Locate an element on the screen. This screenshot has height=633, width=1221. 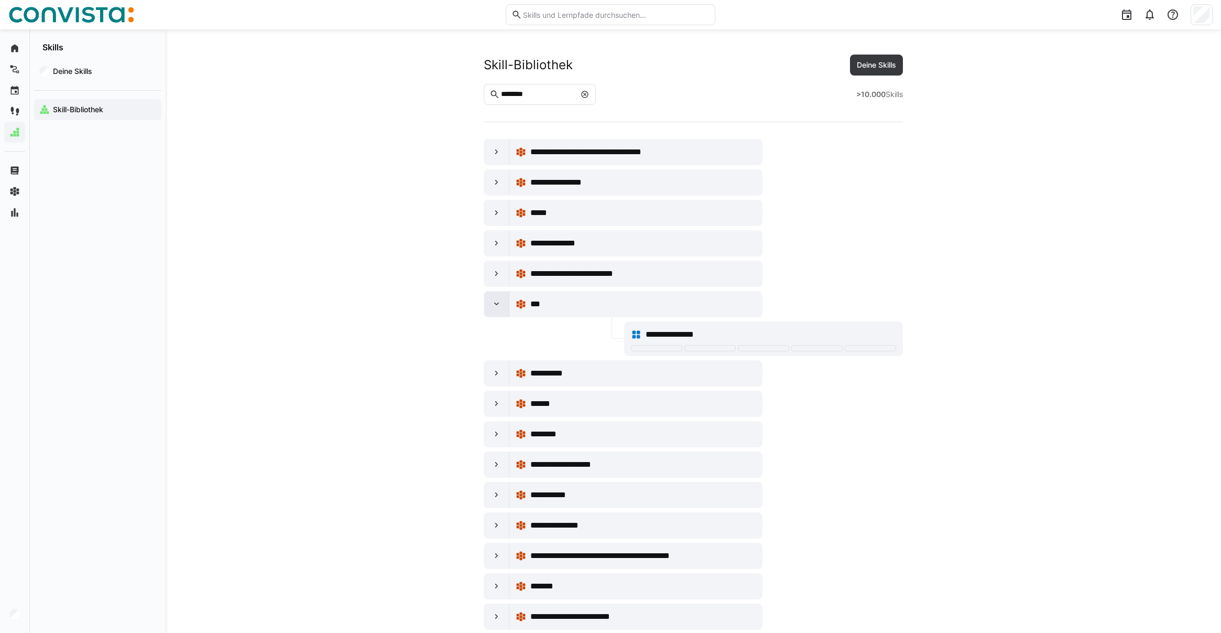
button: Deine Skills is located at coordinates (877, 65).